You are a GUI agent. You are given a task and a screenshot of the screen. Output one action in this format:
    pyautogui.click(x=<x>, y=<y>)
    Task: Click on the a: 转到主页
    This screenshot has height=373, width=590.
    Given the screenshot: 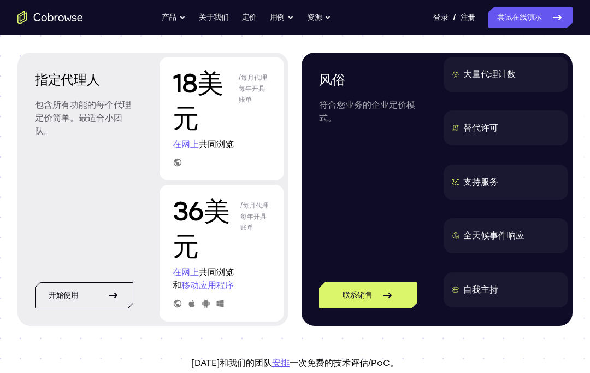 What is the action you would take?
    pyautogui.click(x=50, y=17)
    